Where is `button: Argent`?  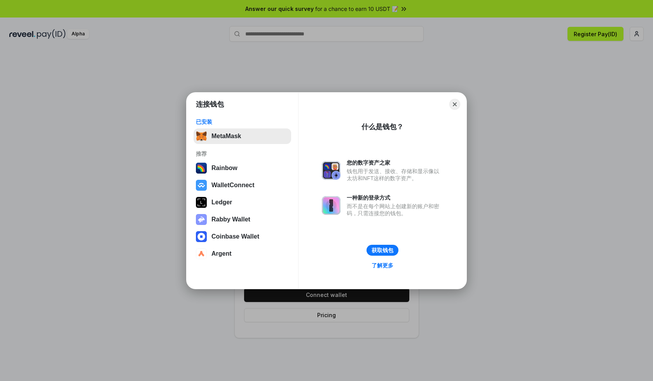
button: Argent is located at coordinates (242, 254).